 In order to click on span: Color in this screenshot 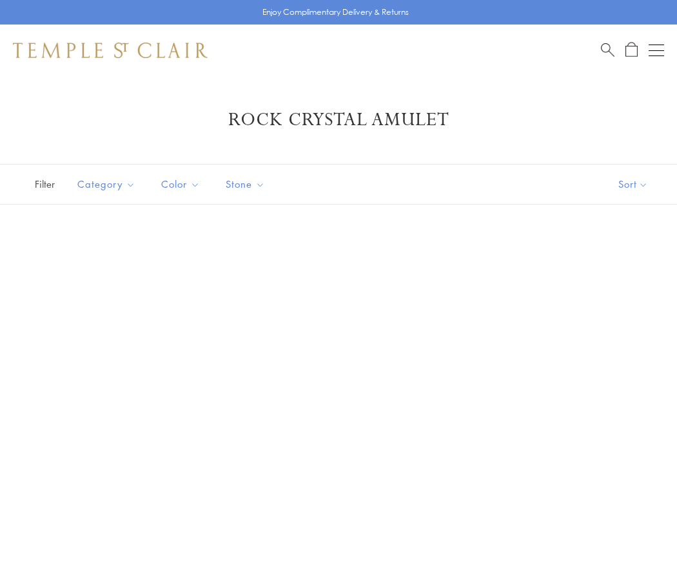, I will do `click(182, 184)`.